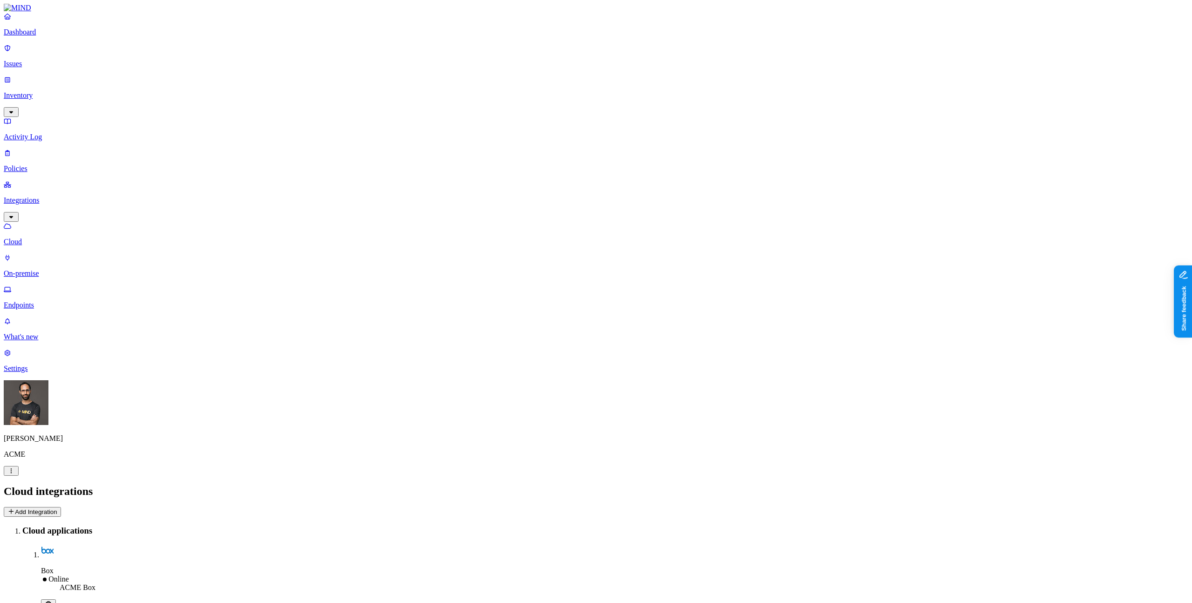  What do you see at coordinates (596, 360) in the screenshot?
I see `a: Settings` at bounding box center [596, 360].